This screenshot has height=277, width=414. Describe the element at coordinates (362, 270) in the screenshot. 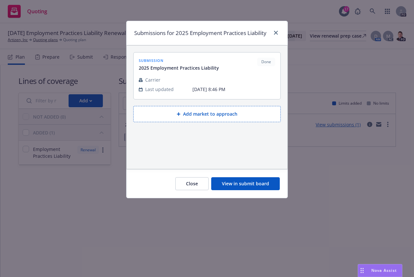

I see `div: Drag to move` at that location.